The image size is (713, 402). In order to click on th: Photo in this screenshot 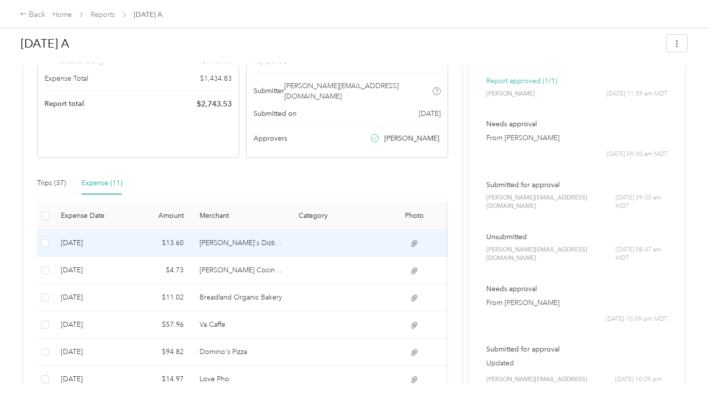, I will do `click(414, 216)`.